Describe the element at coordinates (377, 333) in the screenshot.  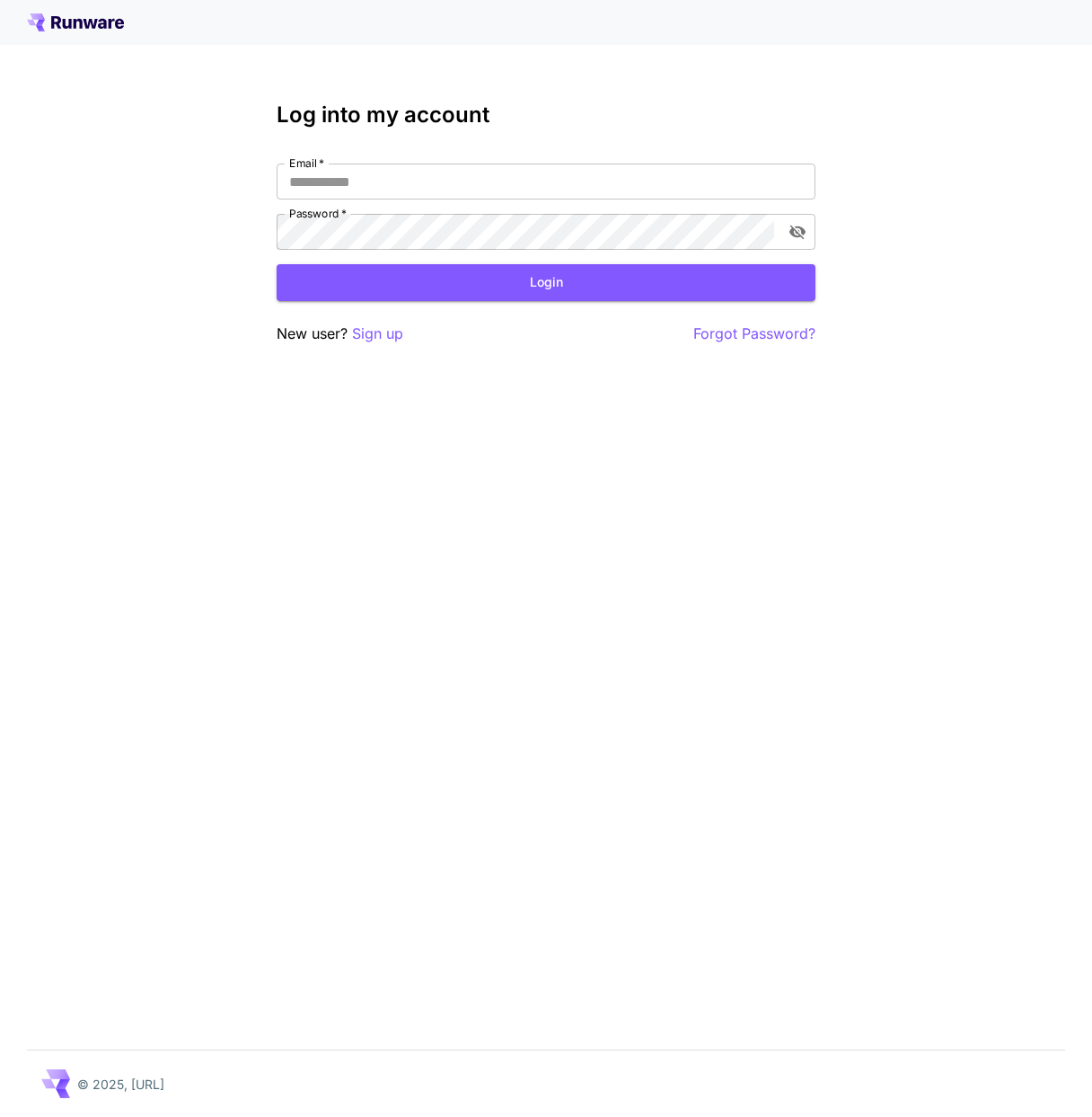
I see `p: Sign up` at that location.